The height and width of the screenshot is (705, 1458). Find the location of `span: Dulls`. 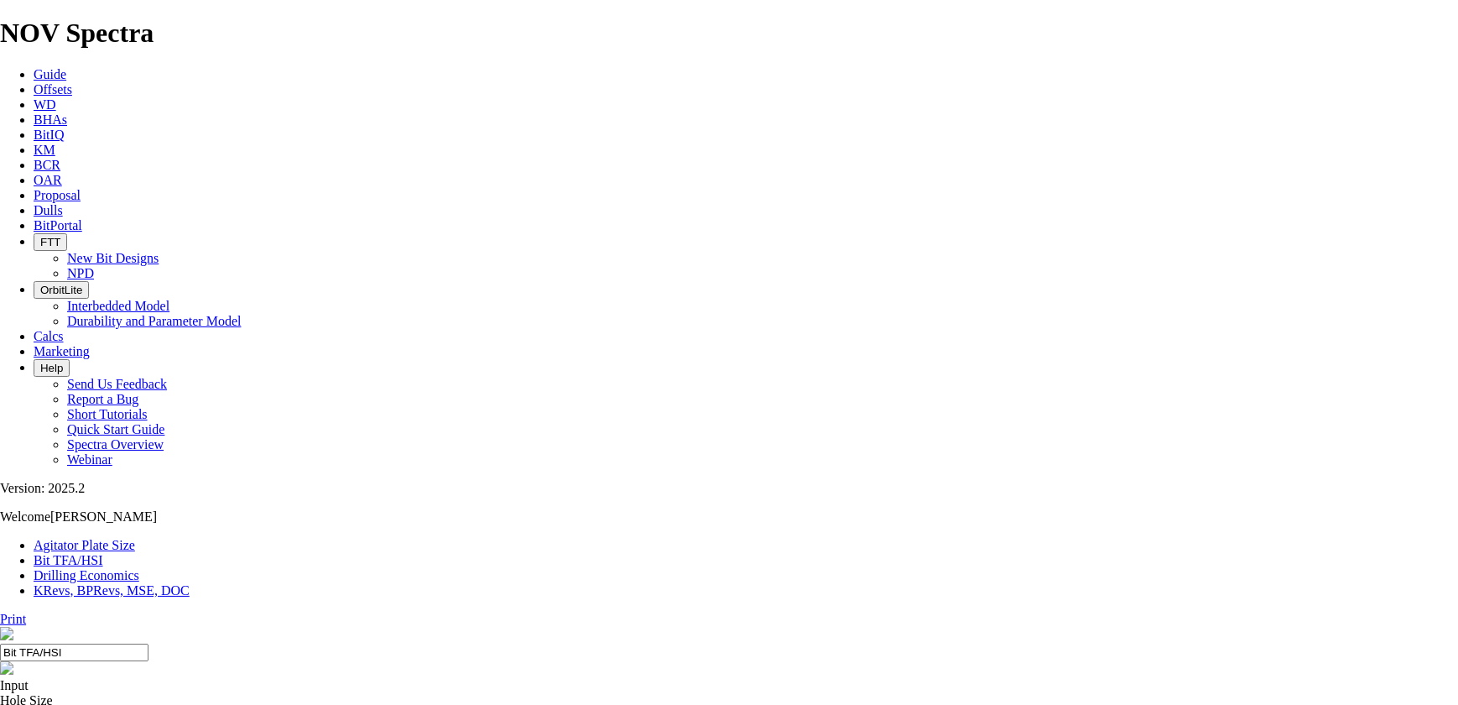

span: Dulls is located at coordinates (48, 210).